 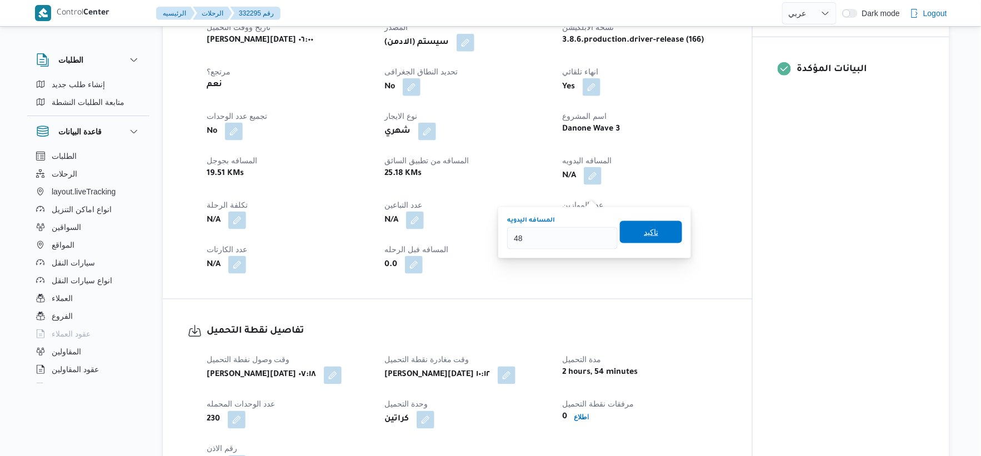 I want to click on span: المسافه اليدويه, so click(x=587, y=161).